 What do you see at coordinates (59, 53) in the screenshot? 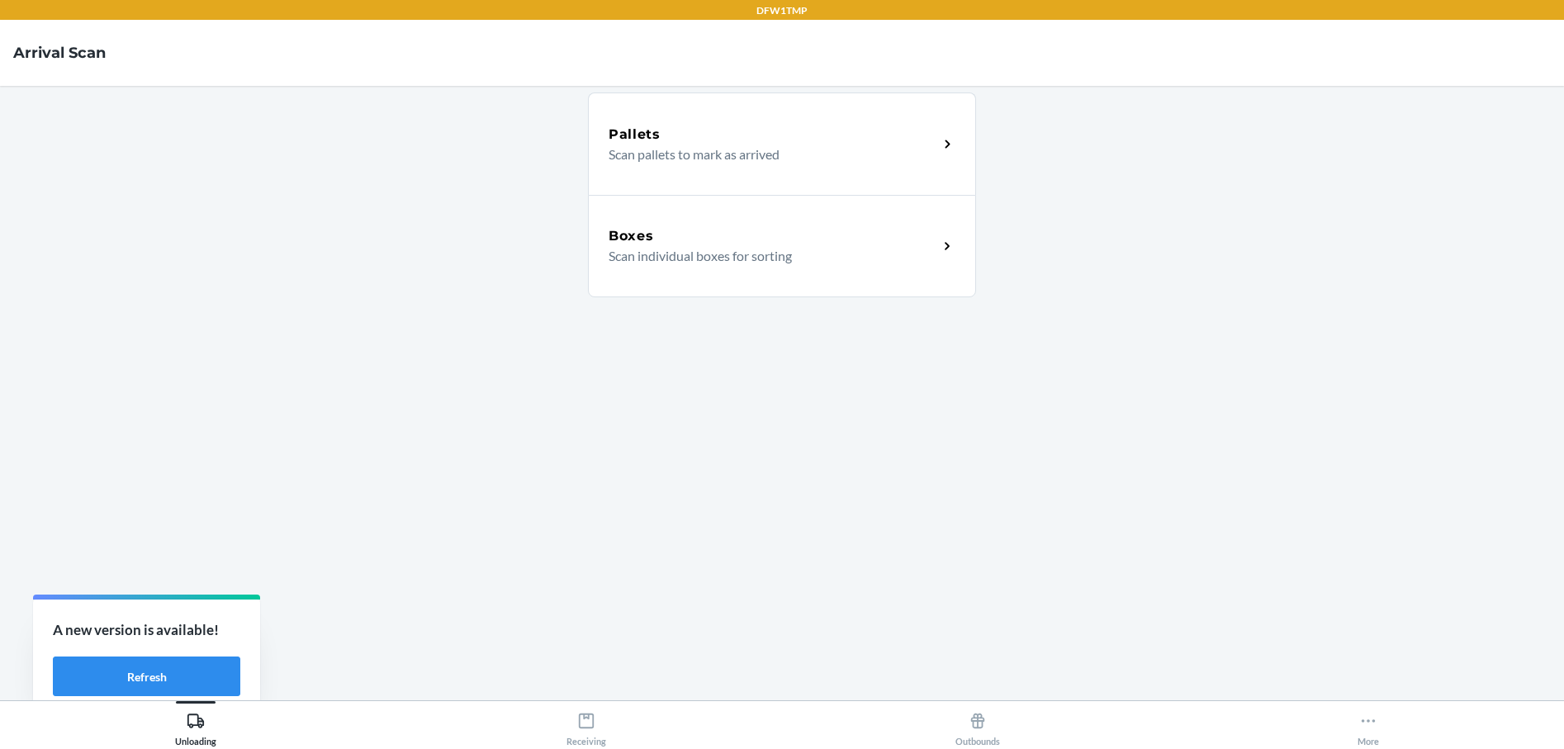
I see `h4: Arrival Scan` at bounding box center [59, 53].